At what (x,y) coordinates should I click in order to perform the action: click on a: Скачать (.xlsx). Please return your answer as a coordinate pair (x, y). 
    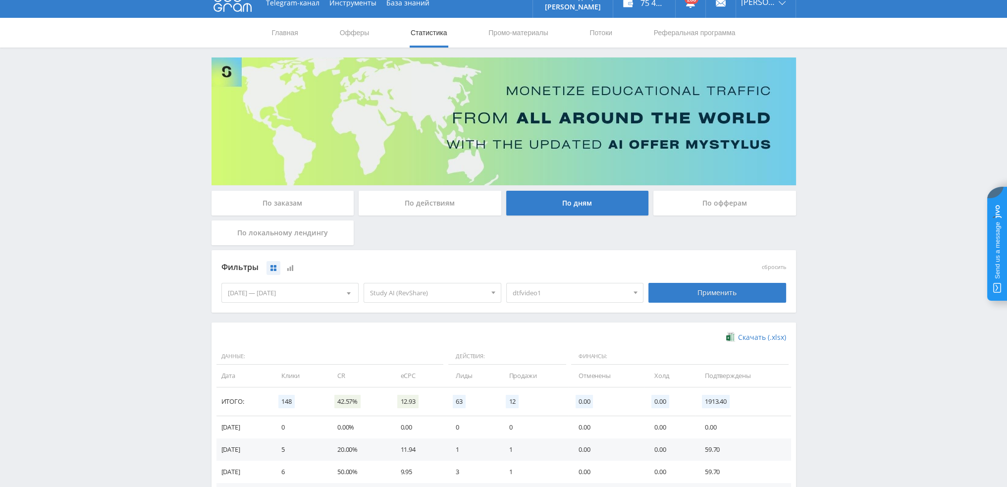
    Looking at the image, I should click on (756, 337).